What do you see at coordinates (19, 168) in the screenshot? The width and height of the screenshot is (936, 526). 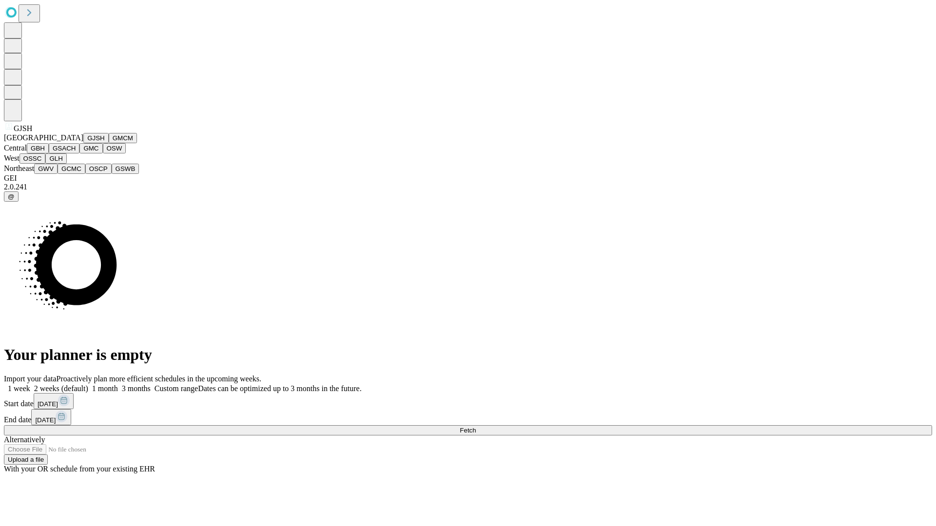 I see `span: Northeast` at bounding box center [19, 168].